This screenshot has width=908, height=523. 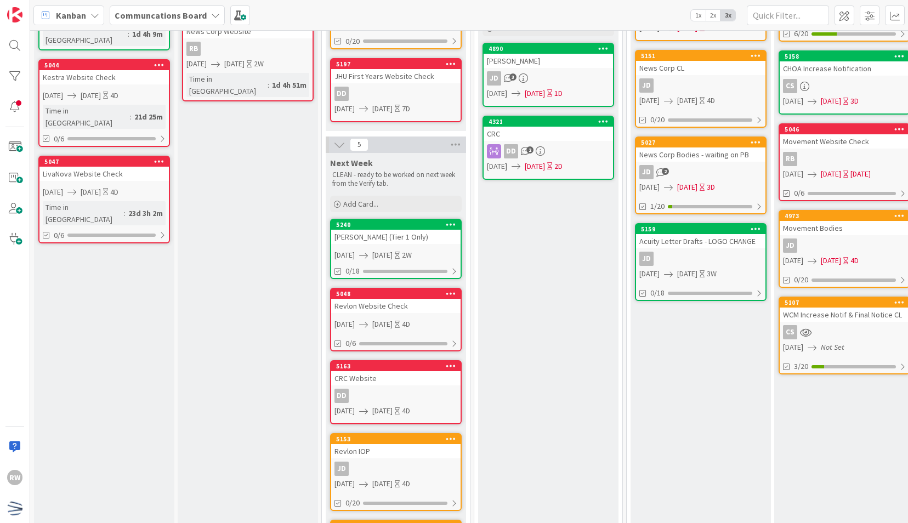 What do you see at coordinates (161, 15) in the screenshot?
I see `b: Communcations Board` at bounding box center [161, 15].